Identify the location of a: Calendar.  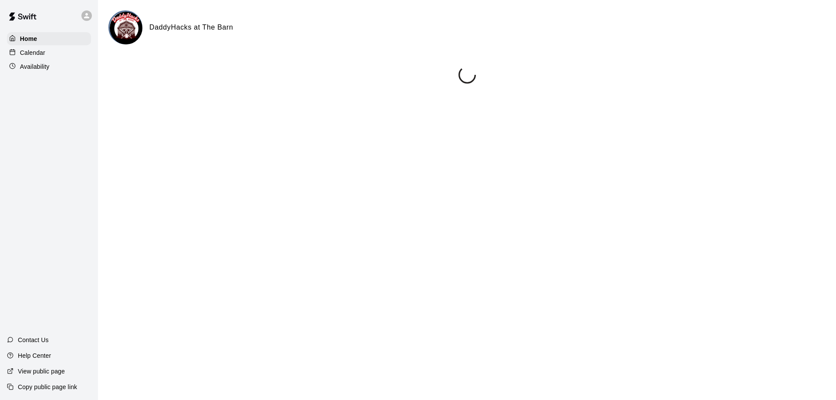
(49, 53).